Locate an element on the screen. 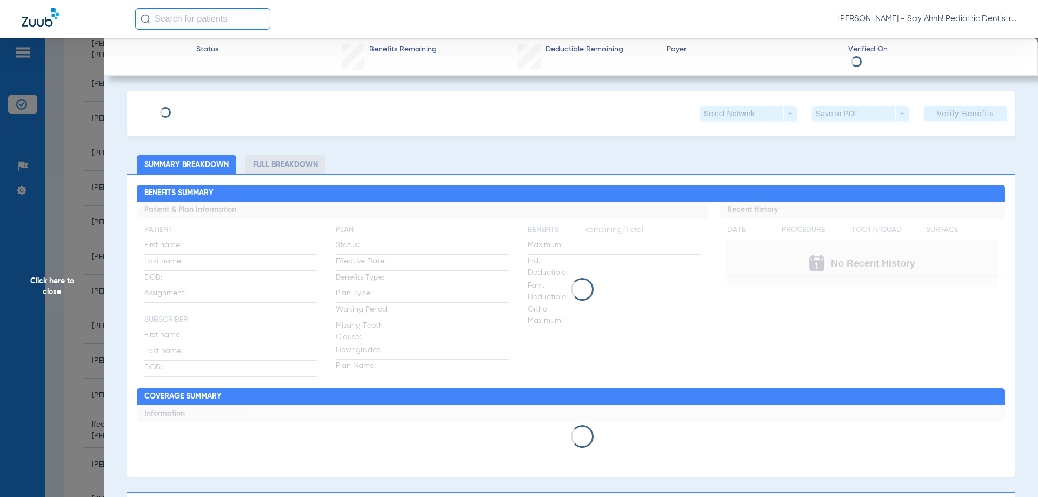 The image size is (1038, 497). img: Search Icon is located at coordinates (145, 19).